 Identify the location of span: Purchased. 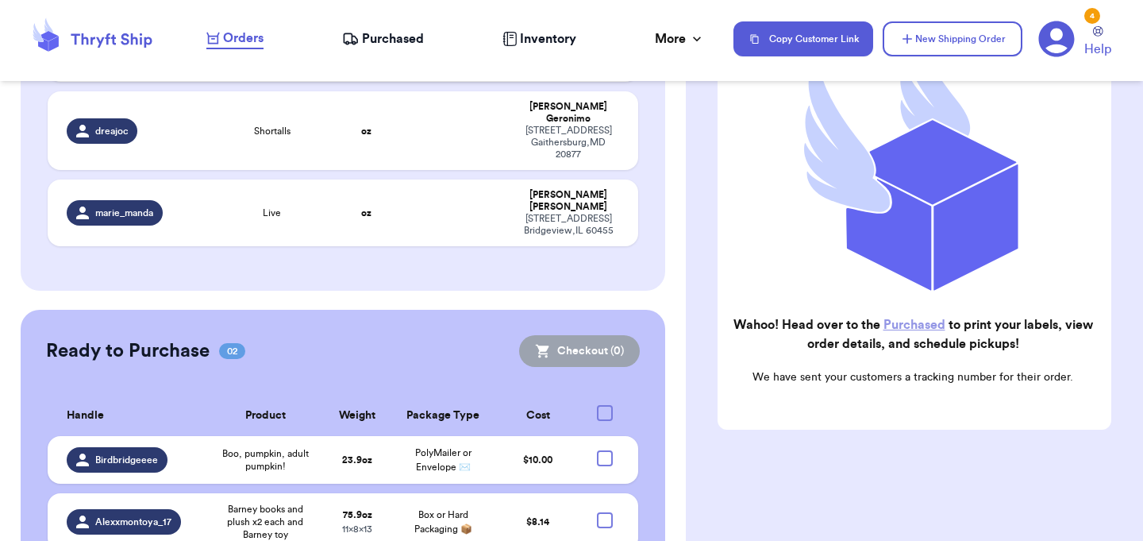
(393, 39).